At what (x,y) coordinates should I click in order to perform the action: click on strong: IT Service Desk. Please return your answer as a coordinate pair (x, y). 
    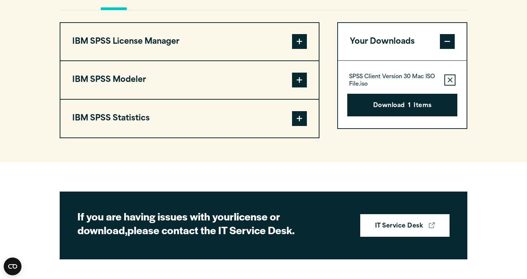
    Looking at the image, I should click on (398, 226).